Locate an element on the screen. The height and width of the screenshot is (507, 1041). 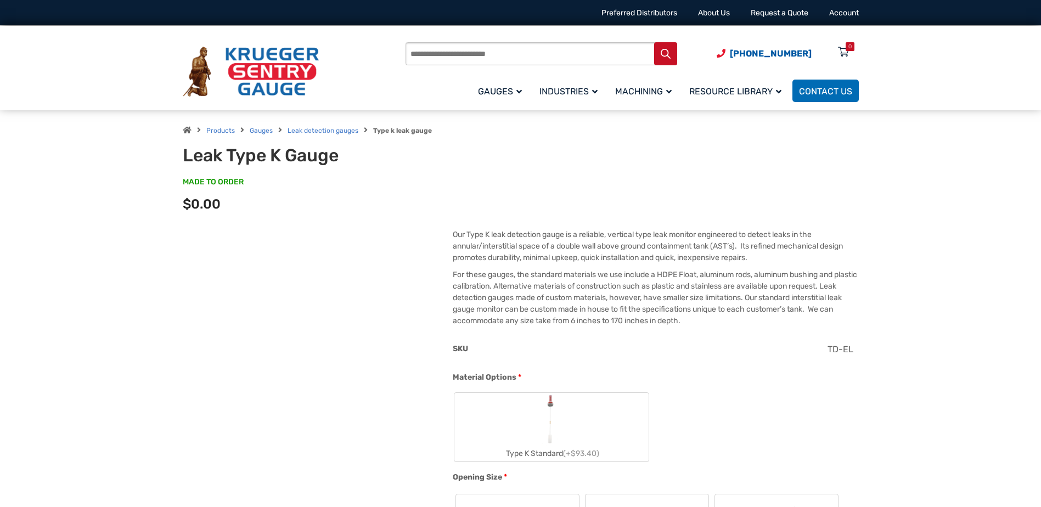
a: Contact Us is located at coordinates (826, 91).